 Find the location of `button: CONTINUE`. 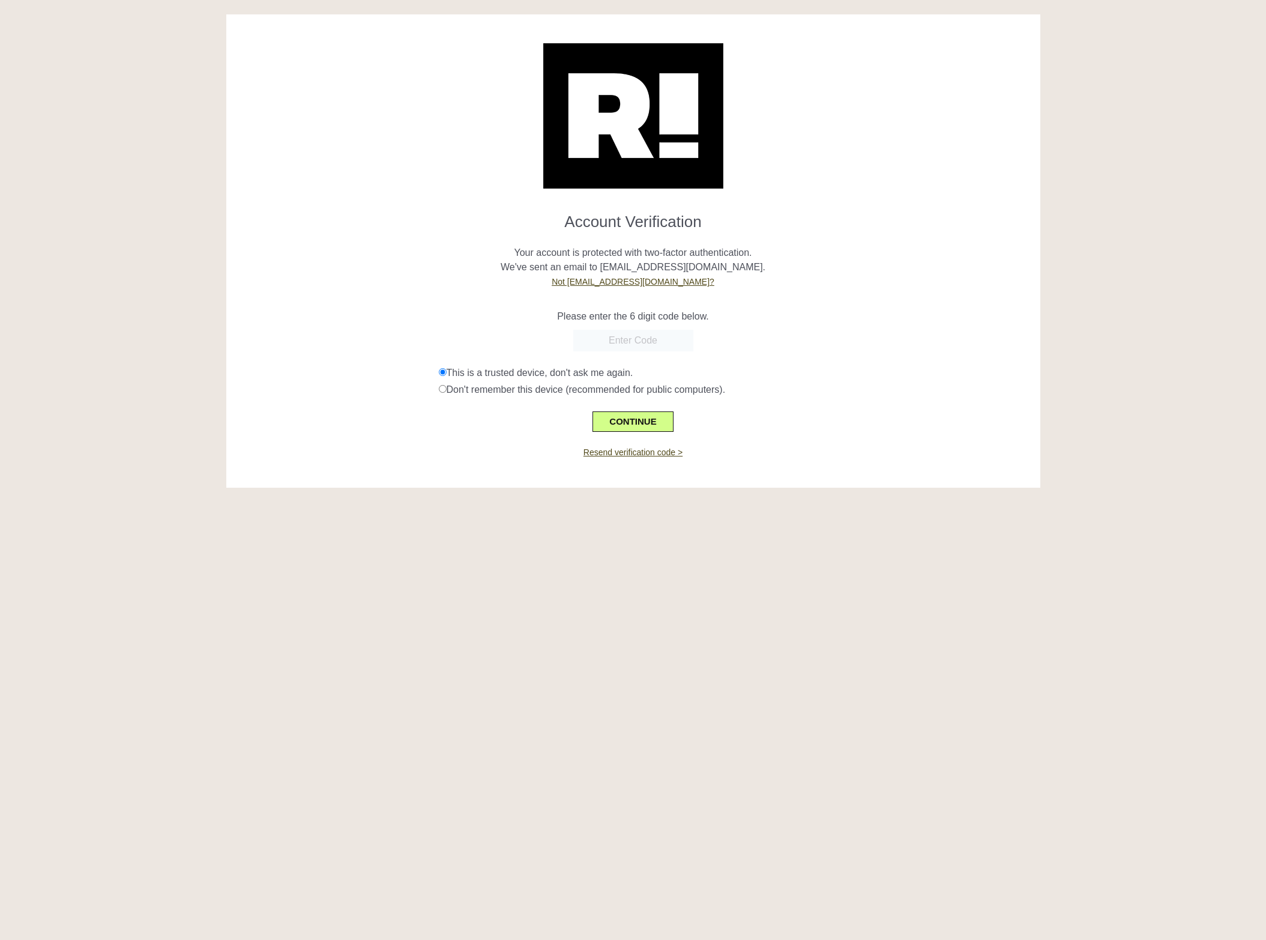

button: CONTINUE is located at coordinates (633, 421).